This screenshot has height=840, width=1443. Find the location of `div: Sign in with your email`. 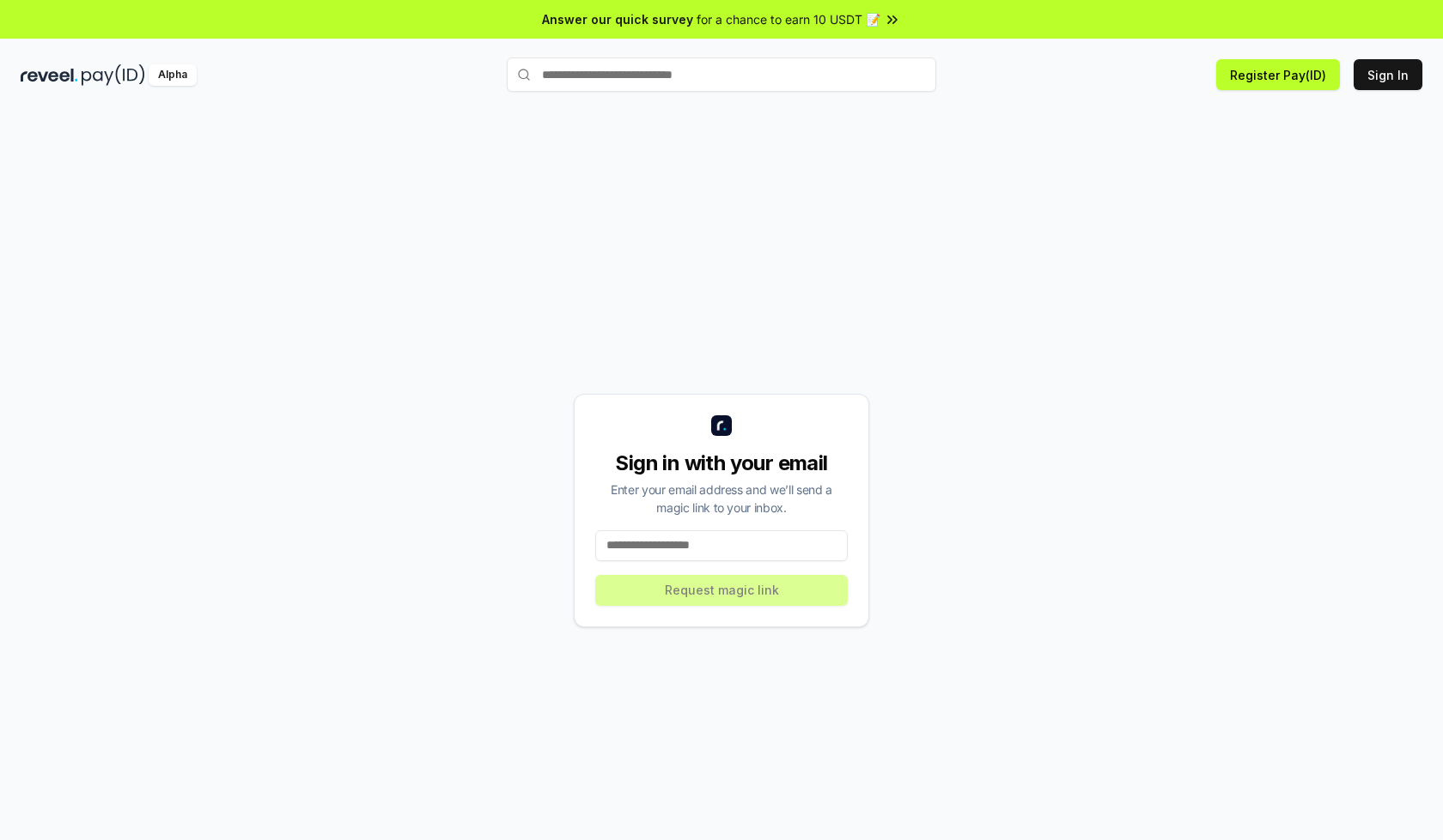

div: Sign in with your email is located at coordinates (722, 463).